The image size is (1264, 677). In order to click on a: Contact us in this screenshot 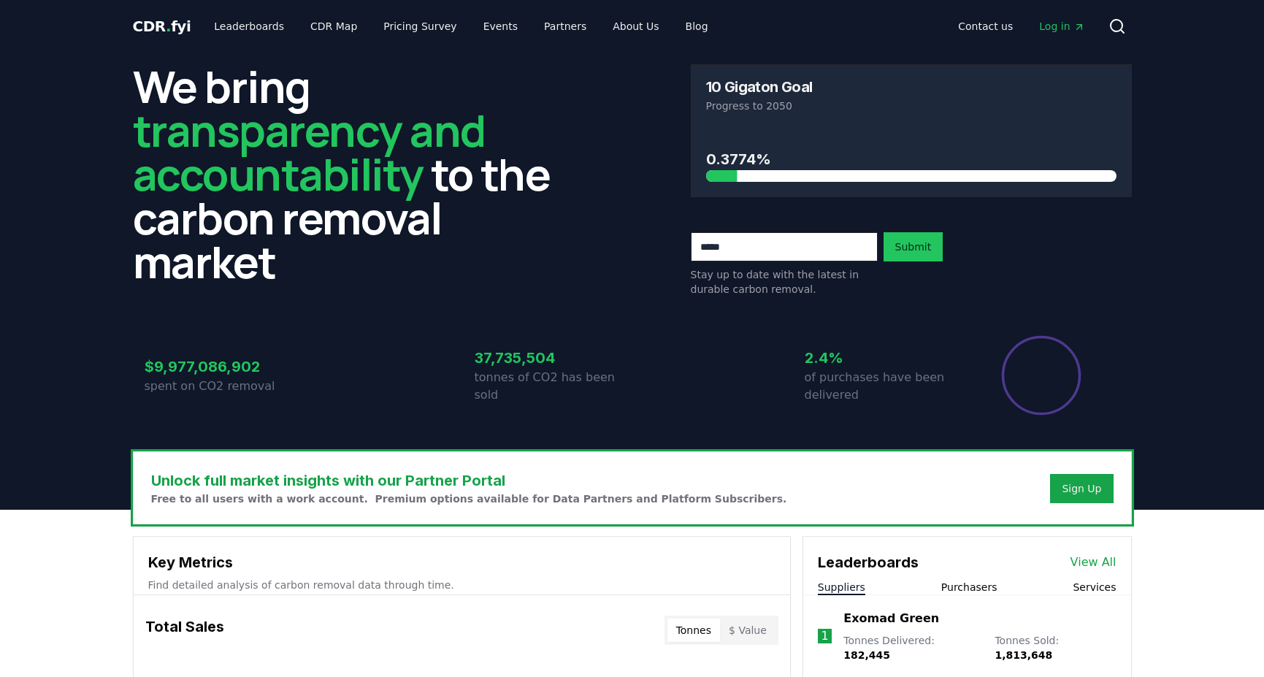, I will do `click(985, 26)`.